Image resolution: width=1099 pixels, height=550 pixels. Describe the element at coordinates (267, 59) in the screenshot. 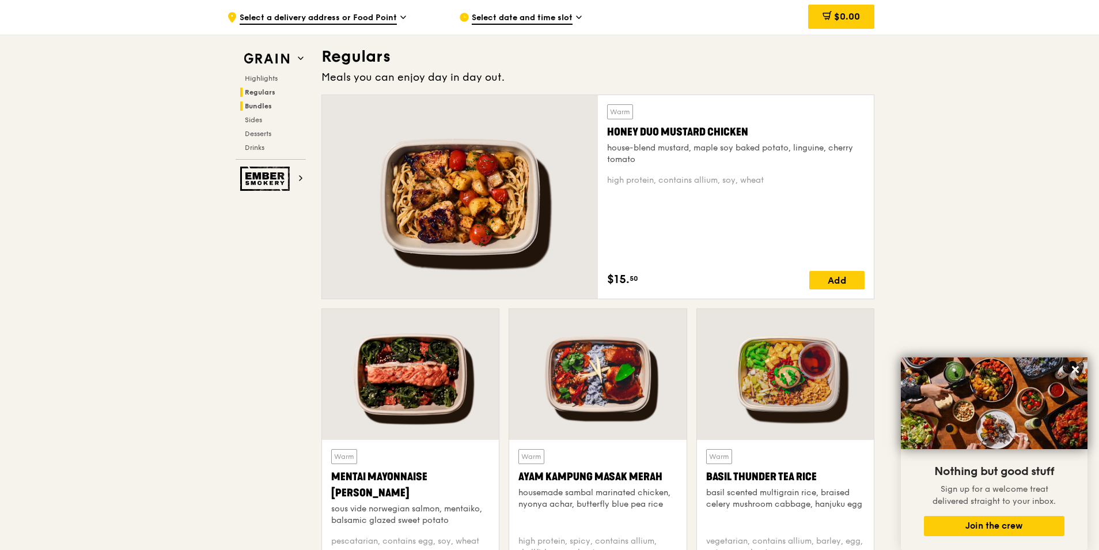

I see `img: Grain web logo` at that location.